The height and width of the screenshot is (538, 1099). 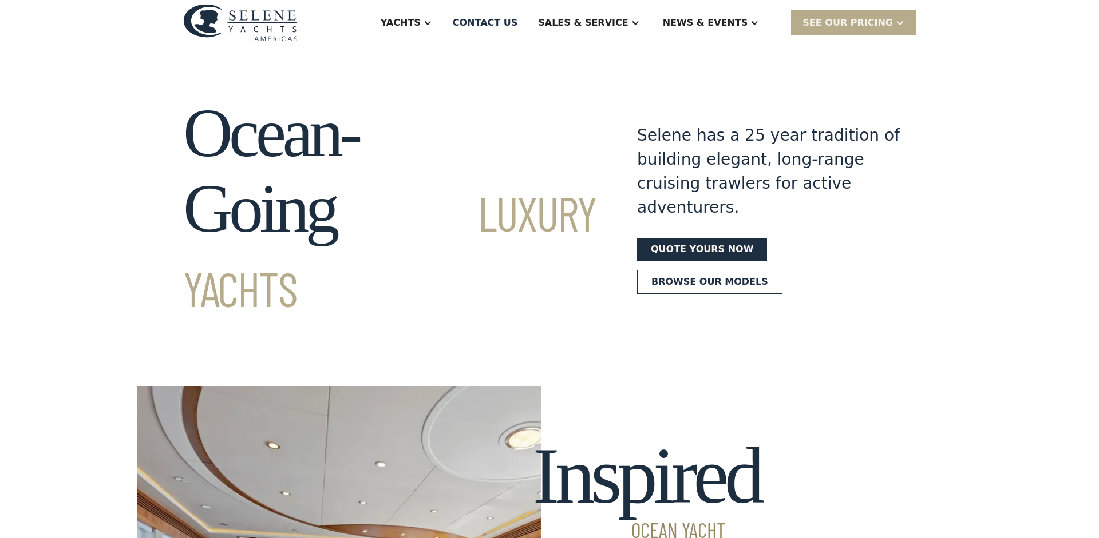 I want to click on div: Selene has a 25 year tradition of building elegant, long-range cruising trawlers for active adven..., so click(x=768, y=172).